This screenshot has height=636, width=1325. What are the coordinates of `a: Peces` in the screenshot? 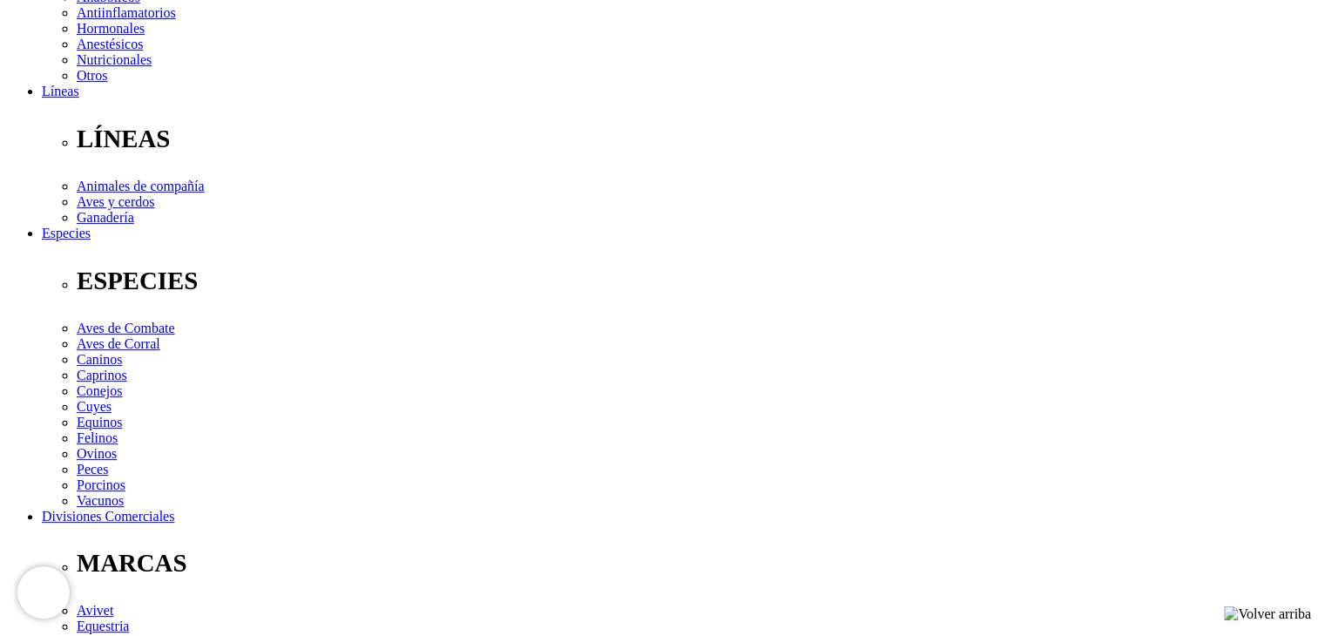 It's located at (92, 469).